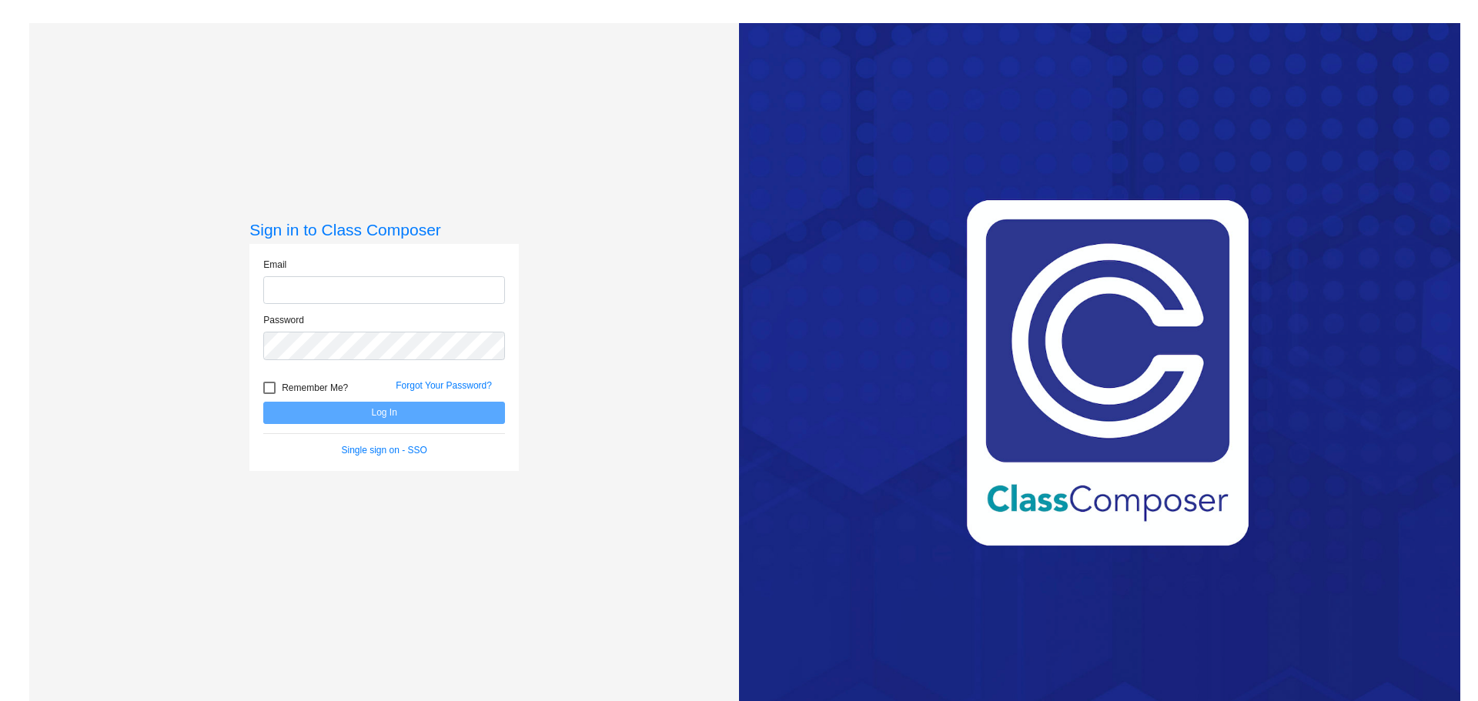 Image resolution: width=1478 pixels, height=701 pixels. Describe the element at coordinates (443, 386) in the screenshot. I see `a: Forgot Your Password?` at that location.